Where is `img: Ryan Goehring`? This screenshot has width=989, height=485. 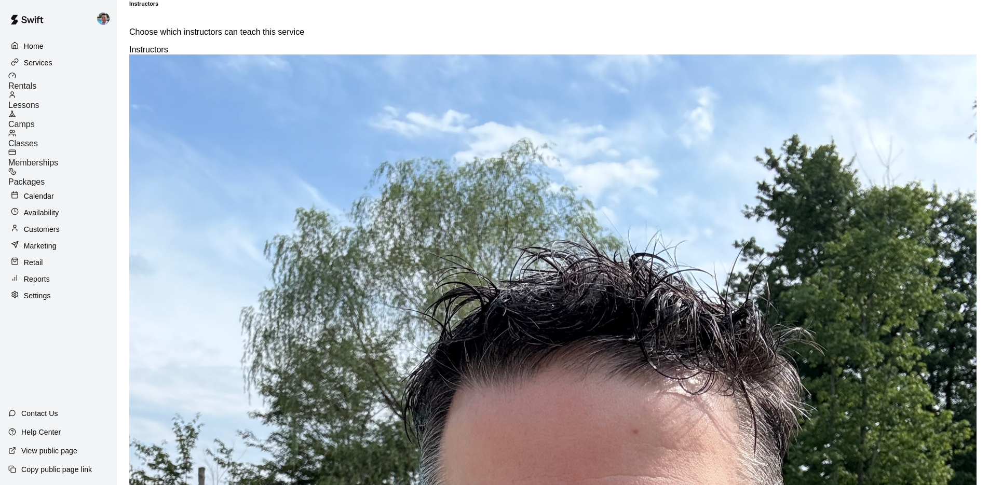 img: Ryan Goehring is located at coordinates (103, 19).